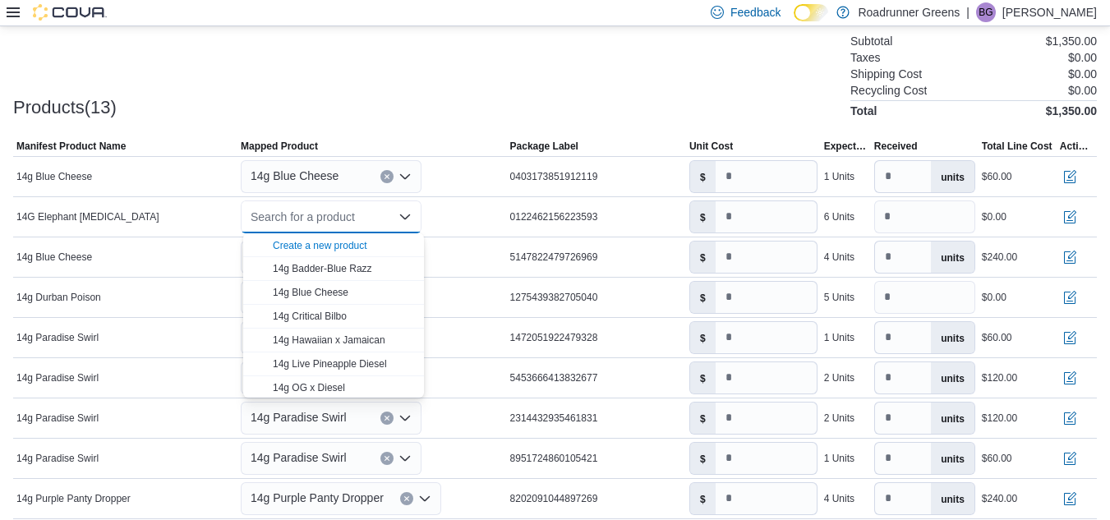 Image resolution: width=1110 pixels, height=520 pixels. I want to click on img: Cova, so click(70, 12).